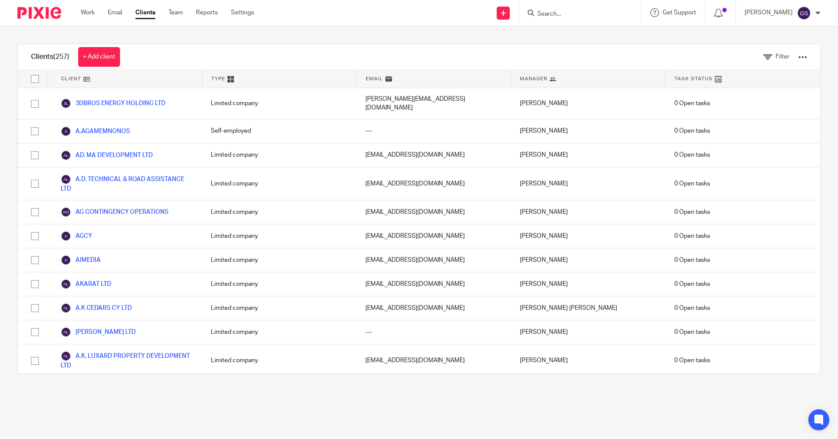 This screenshot has width=838, height=439. Describe the element at coordinates (76, 236) in the screenshot. I see `a: AGCY` at that location.